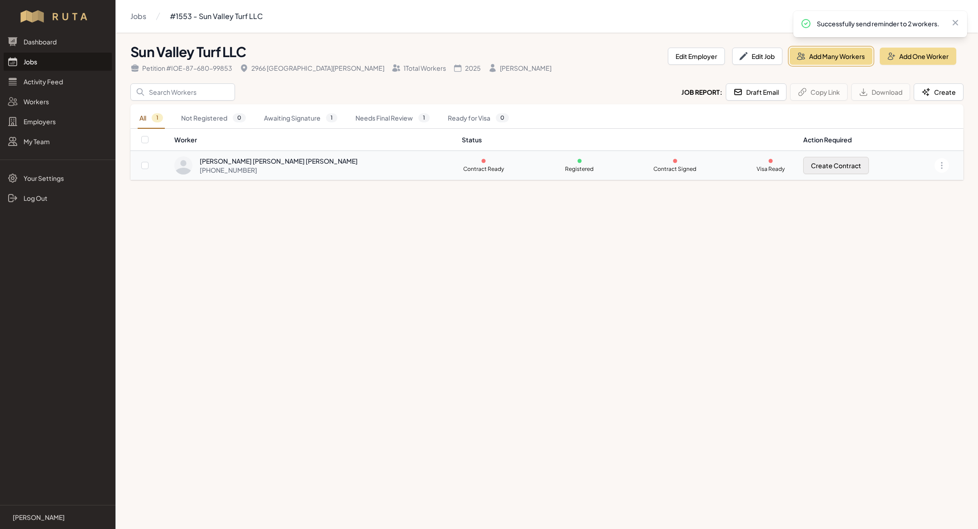 The image size is (978, 529). I want to click on button: Add One Worker, so click(918, 56).